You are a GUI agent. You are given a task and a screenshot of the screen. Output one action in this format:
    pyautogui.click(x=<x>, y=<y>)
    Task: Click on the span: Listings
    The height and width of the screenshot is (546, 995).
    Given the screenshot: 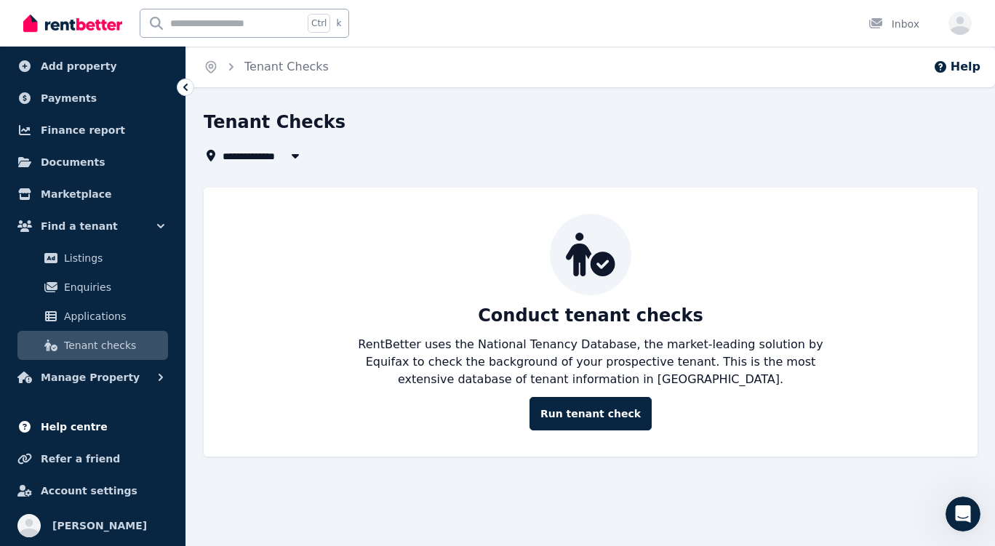 What is the action you would take?
    pyautogui.click(x=113, y=258)
    